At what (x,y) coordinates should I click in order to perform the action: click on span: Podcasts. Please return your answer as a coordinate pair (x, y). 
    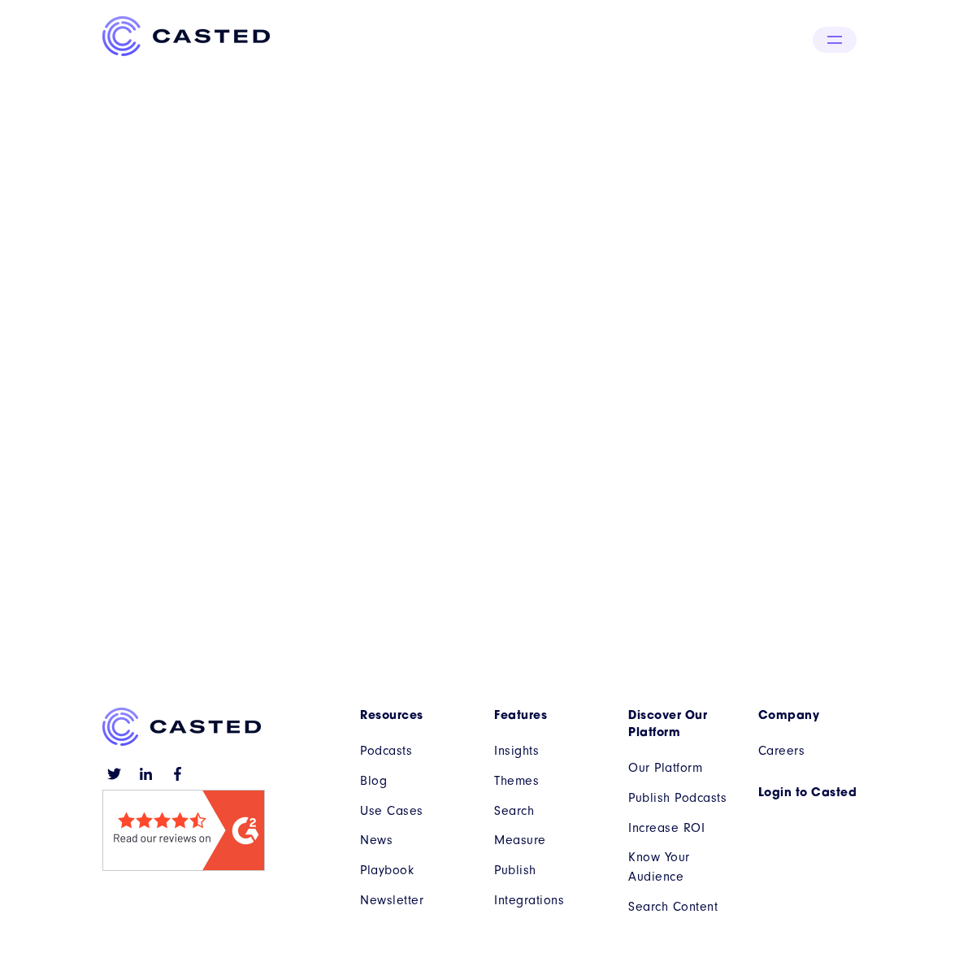
    Looking at the image, I should click on (386, 751).